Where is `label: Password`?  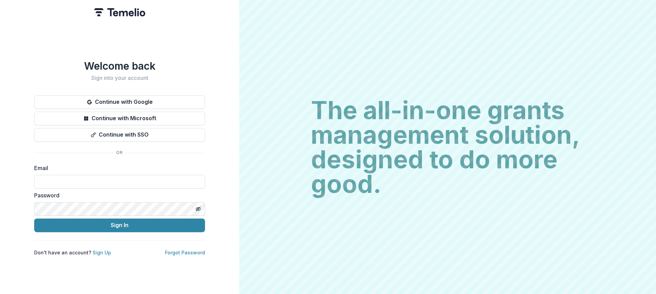 label: Password is located at coordinates (118, 195).